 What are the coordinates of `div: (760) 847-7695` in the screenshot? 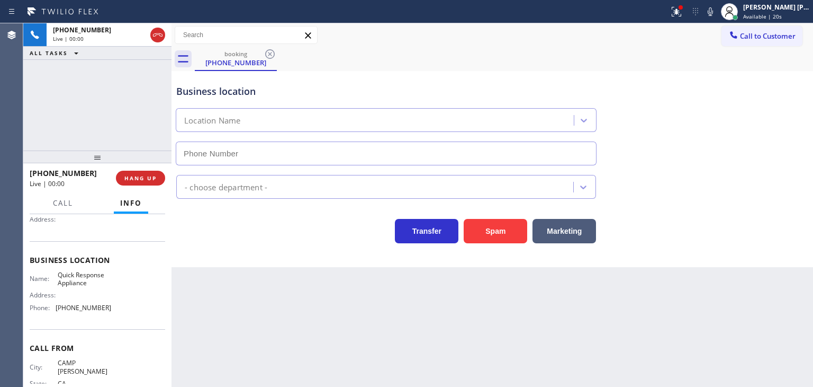 It's located at (236, 58).